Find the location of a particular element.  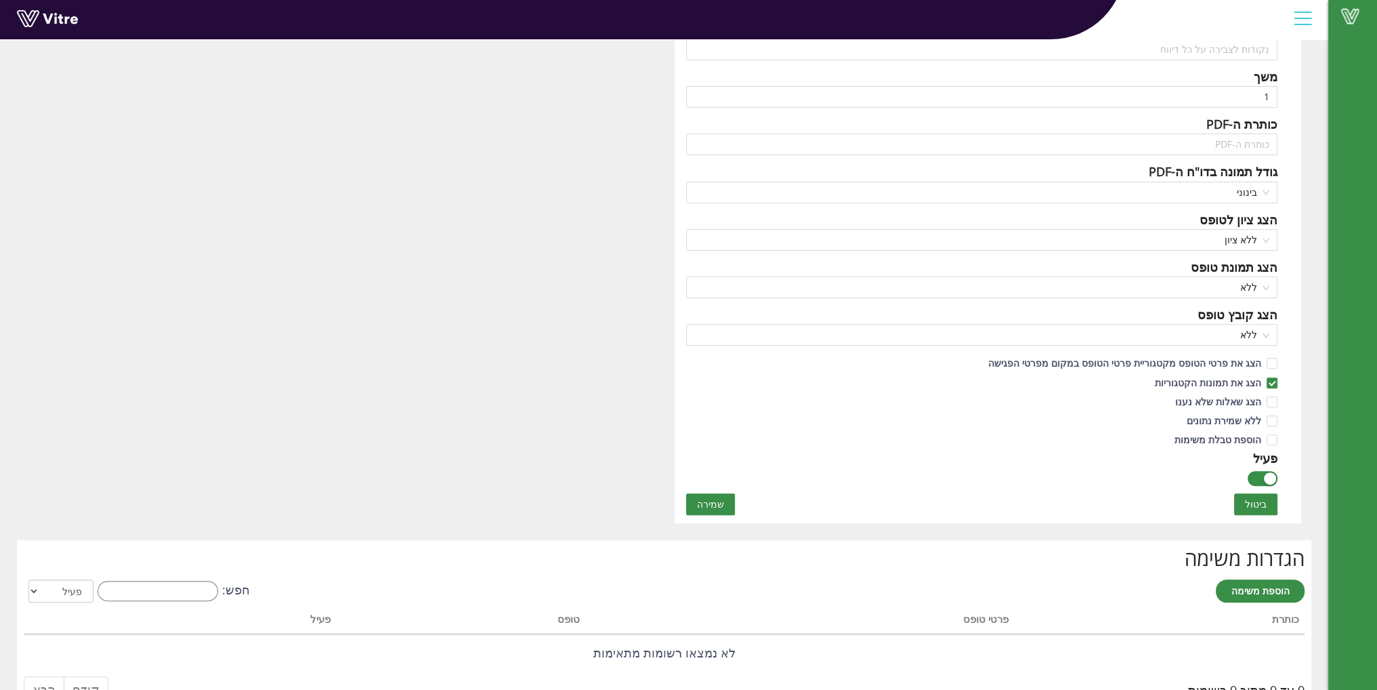

a: הוספת משימה is located at coordinates (1260, 591).